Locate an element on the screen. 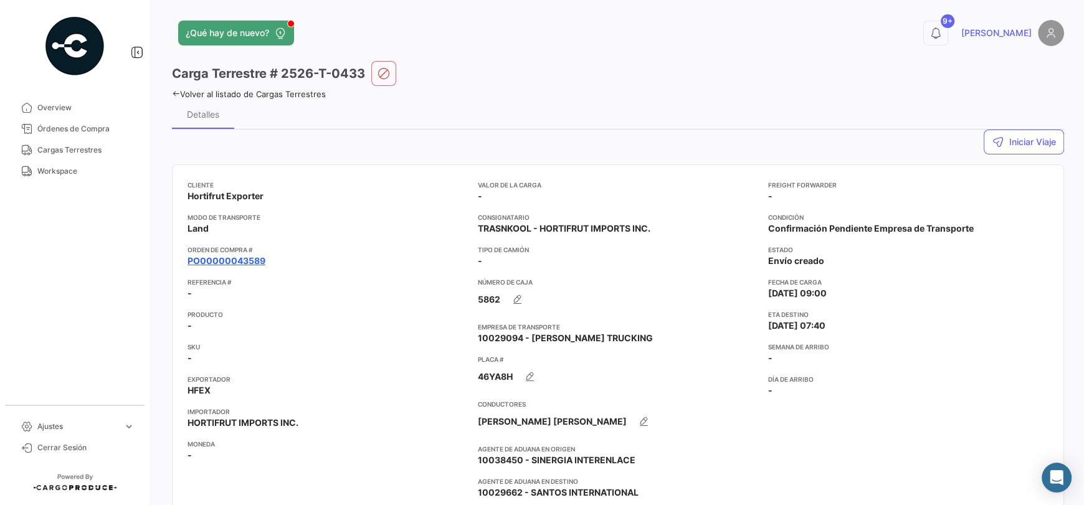  h3: Carga Terrestre # 2526-T-0433 is located at coordinates (268, 73).